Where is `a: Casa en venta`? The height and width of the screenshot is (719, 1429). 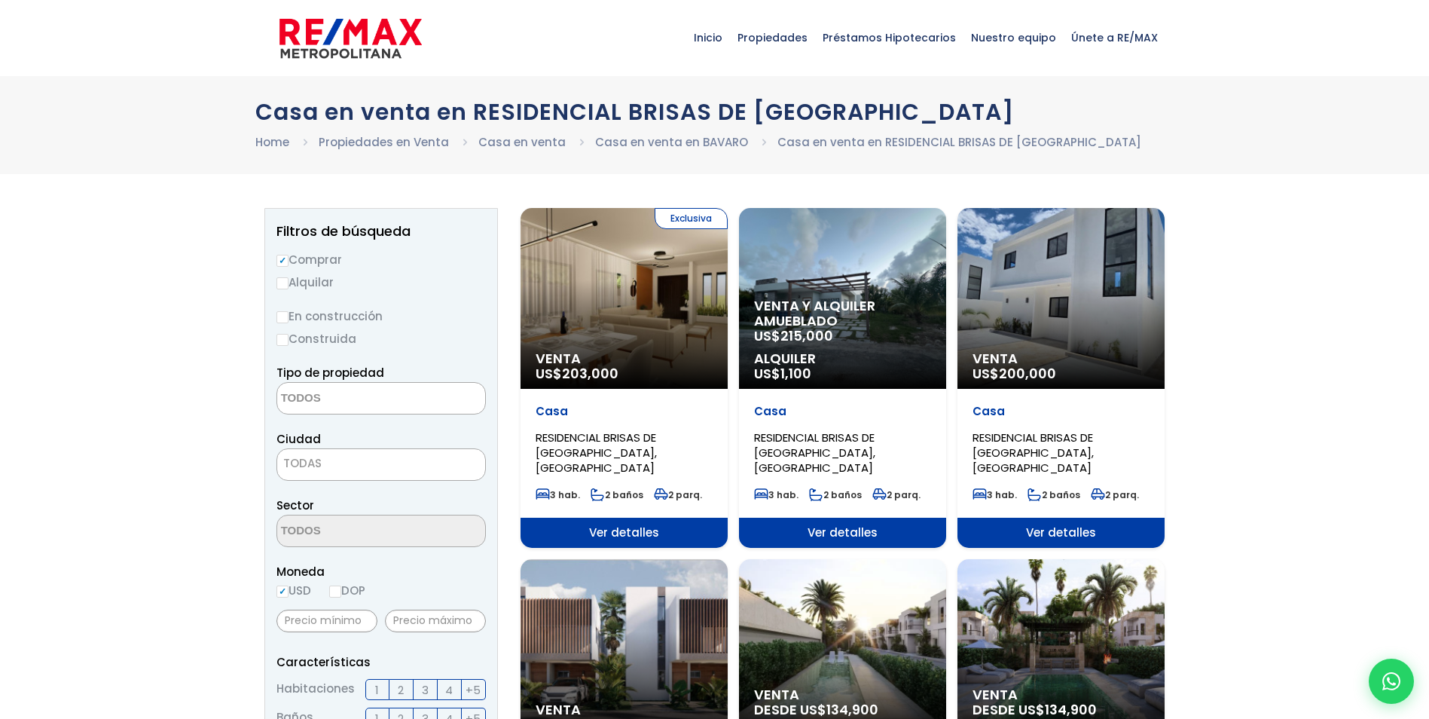 a: Casa en venta is located at coordinates (522, 142).